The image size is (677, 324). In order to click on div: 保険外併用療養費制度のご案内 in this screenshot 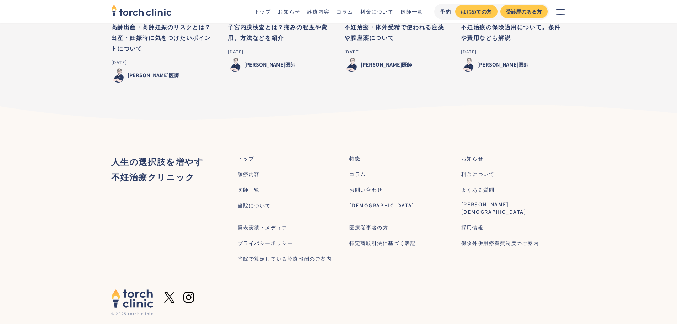, I will do `click(500, 243)`.